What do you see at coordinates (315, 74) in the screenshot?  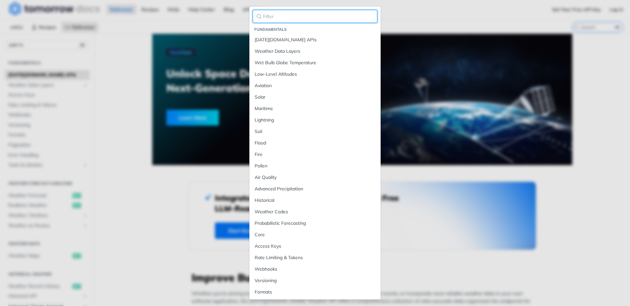 I see `div: Low-Level Altitudes` at bounding box center [315, 74].